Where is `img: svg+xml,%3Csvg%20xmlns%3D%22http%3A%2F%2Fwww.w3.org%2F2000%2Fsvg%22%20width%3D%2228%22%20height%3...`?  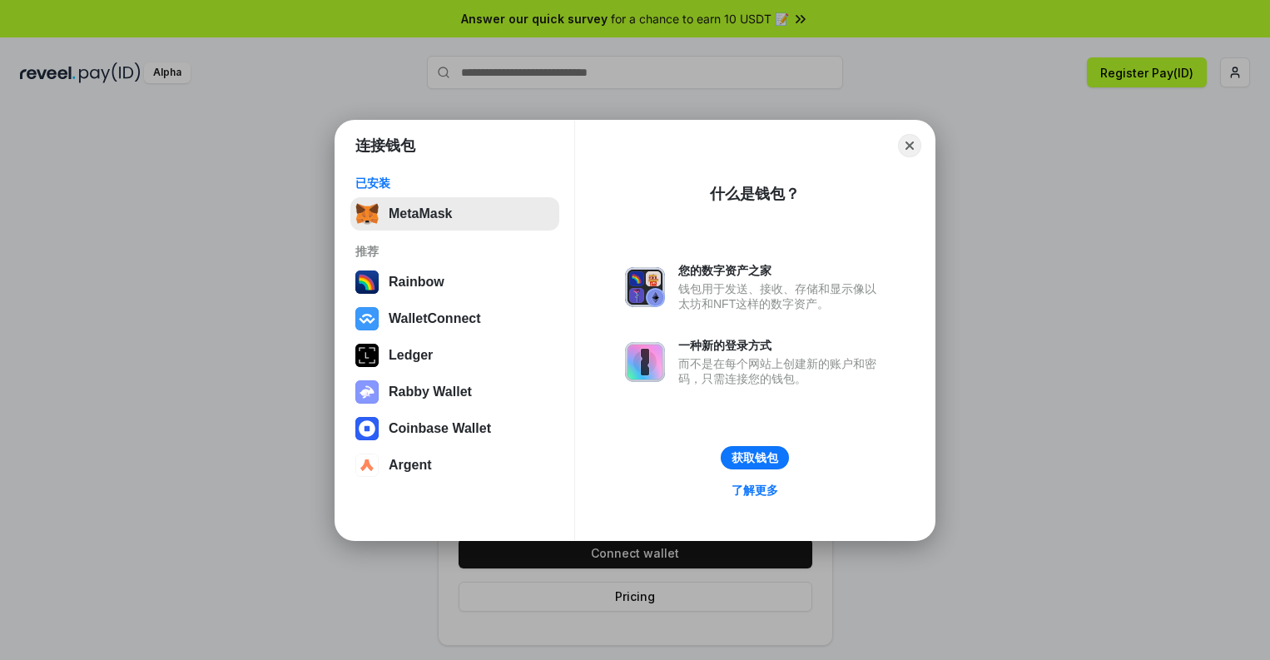
img: svg+xml,%3Csvg%20xmlns%3D%22http%3A%2F%2Fwww.w3.org%2F2000%2Fsvg%22%20width%3D%2228%22%20height%3... is located at coordinates (367, 355).